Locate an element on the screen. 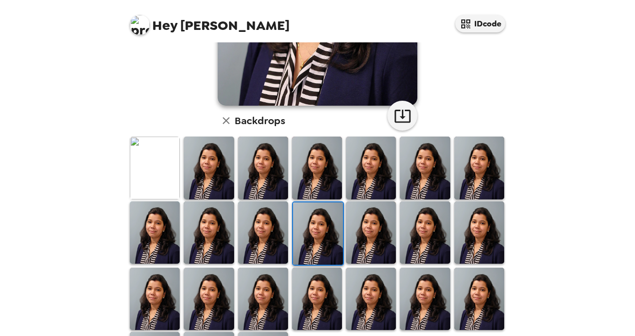 The height and width of the screenshot is (336, 635). span: Hey is located at coordinates (165, 25).